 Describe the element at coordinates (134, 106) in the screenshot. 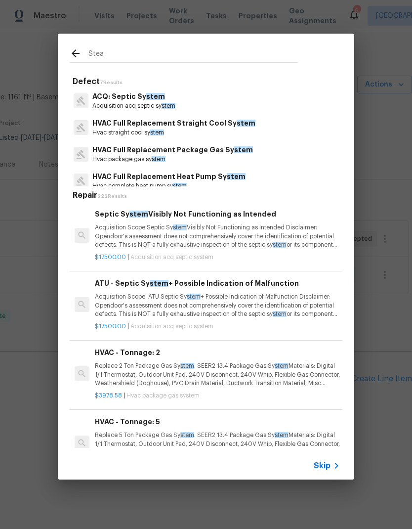

I see `p: Acquisition acq septic sy` at that location.